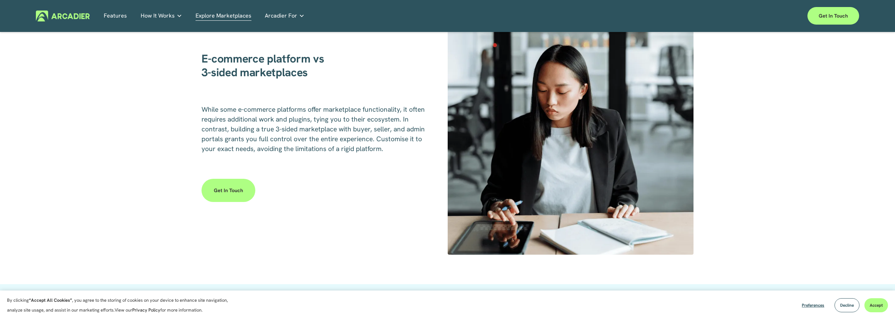 The height and width of the screenshot is (320, 895). What do you see at coordinates (50, 300) in the screenshot?
I see `strong: “Accept All Cookies”` at bounding box center [50, 300].